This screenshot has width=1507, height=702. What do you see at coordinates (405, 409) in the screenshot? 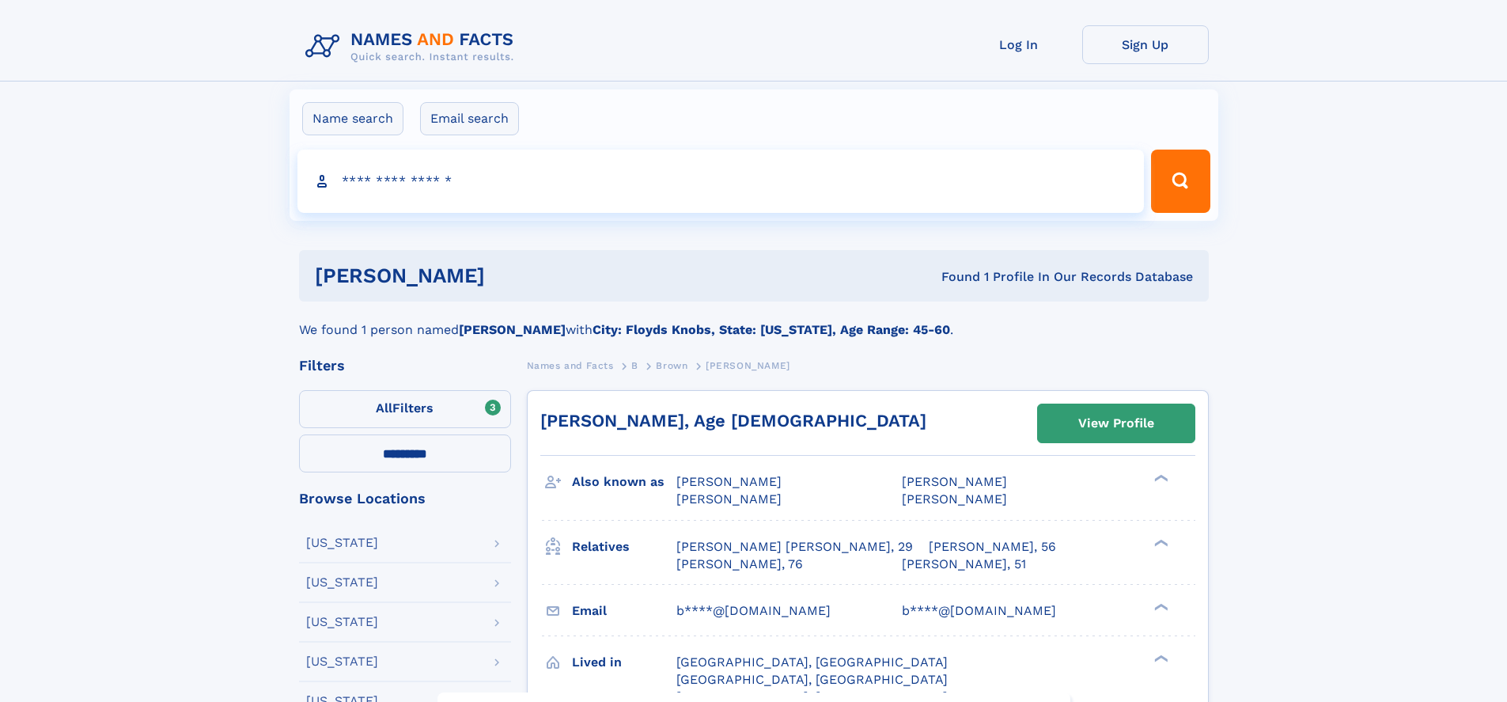
I see `label: Filters` at bounding box center [405, 409].